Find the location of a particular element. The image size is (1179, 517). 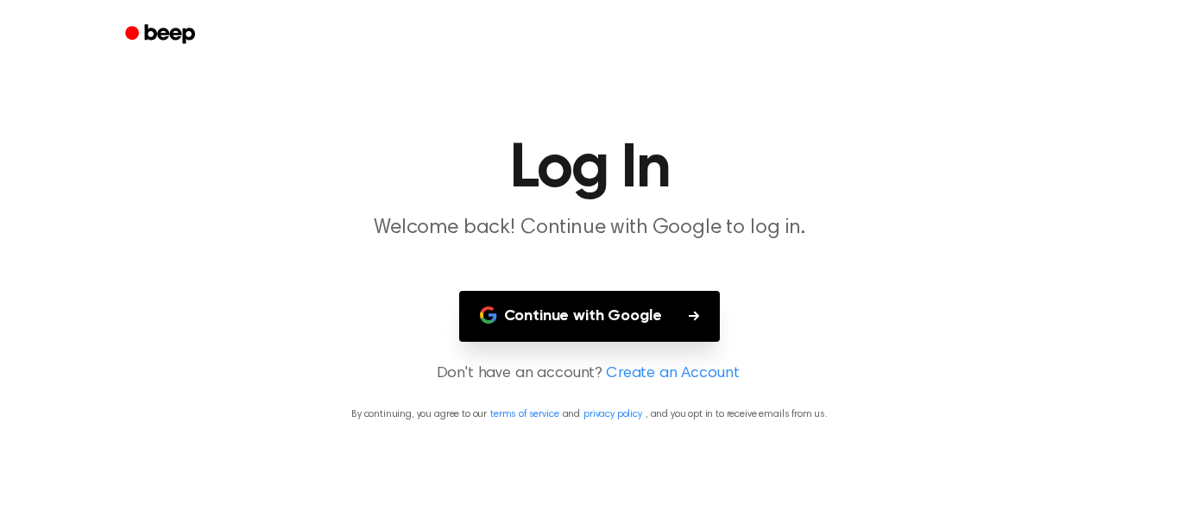

p: Welcome back! Continue with Google to log in. is located at coordinates (590, 228).